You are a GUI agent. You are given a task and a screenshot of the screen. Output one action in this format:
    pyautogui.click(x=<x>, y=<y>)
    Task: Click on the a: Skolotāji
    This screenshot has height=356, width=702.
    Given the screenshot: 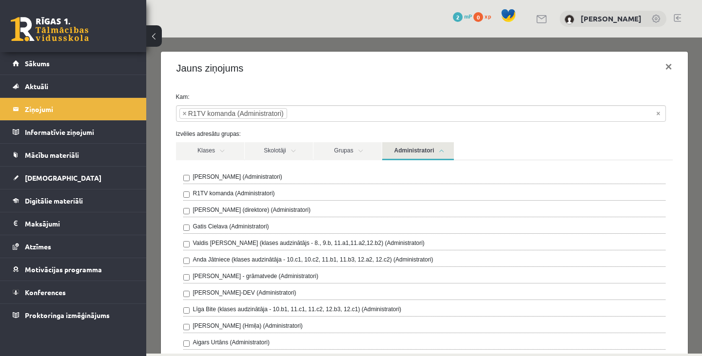 What is the action you would take?
    pyautogui.click(x=133, y=114)
    